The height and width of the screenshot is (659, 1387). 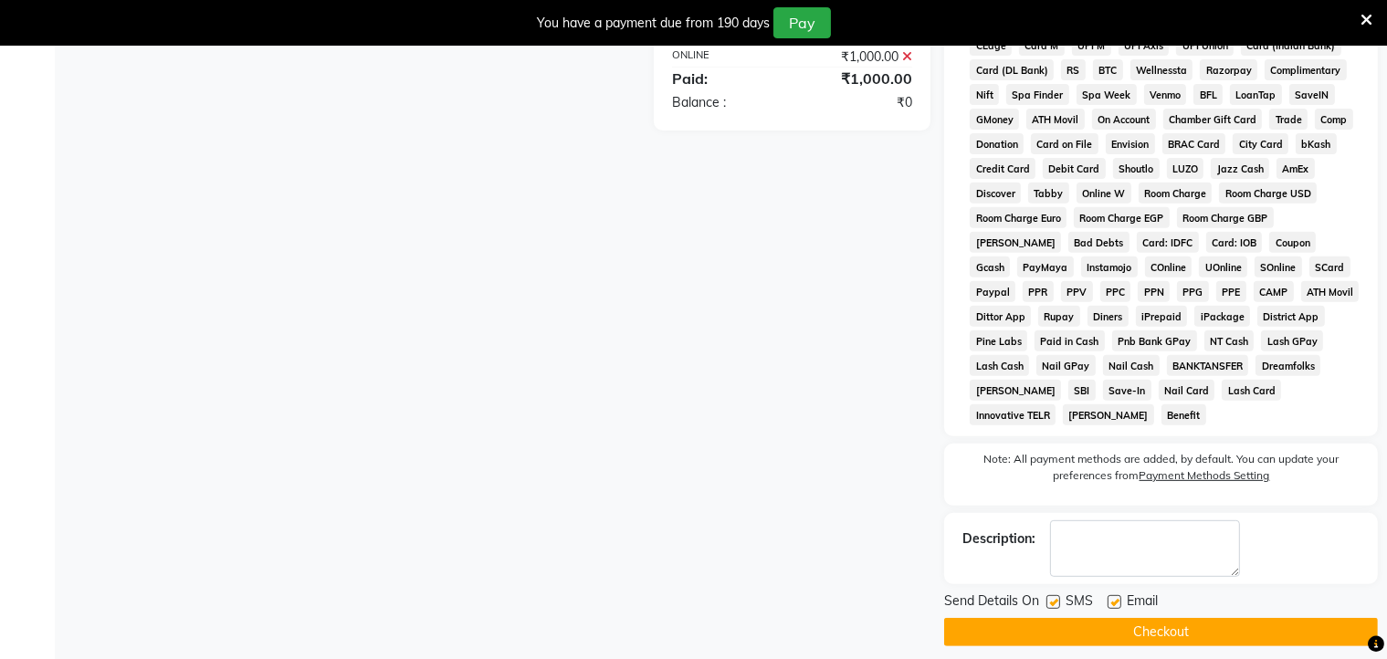 I want to click on div: ONLINE, so click(x=725, y=57).